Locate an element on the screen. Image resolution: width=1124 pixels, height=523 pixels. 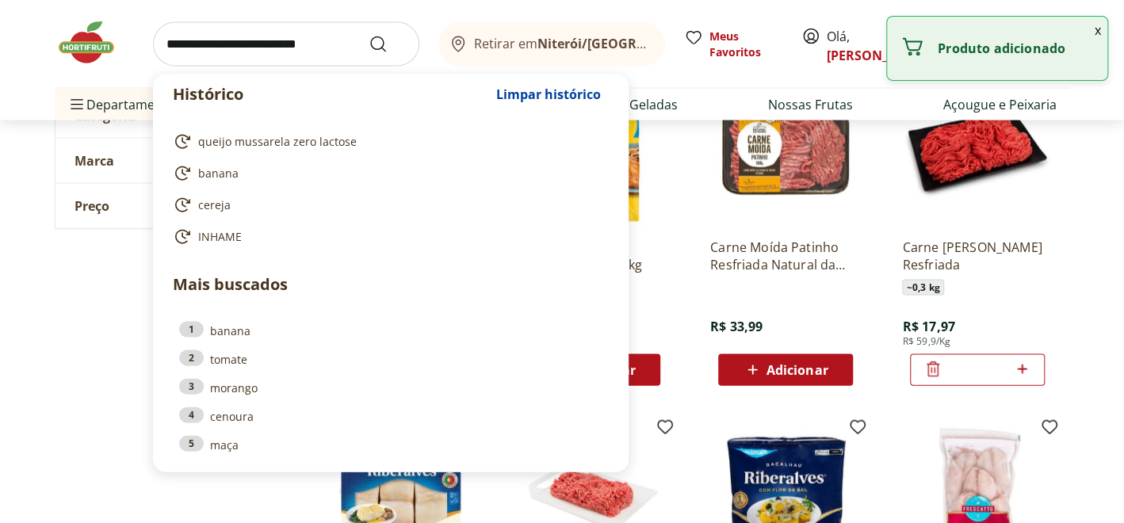
a: 2tomate is located at coordinates (391, 359).